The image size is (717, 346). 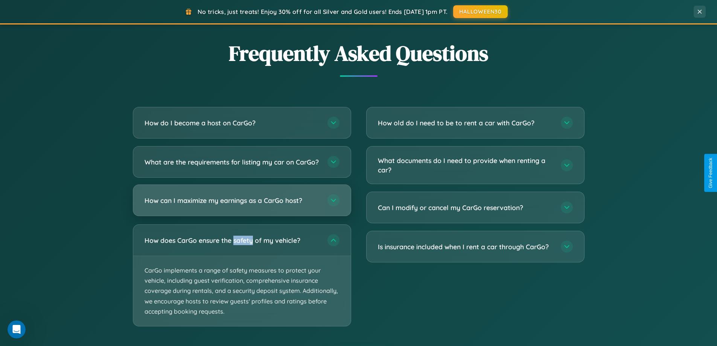 I want to click on button: HALLOWEEN30, so click(x=480, y=12).